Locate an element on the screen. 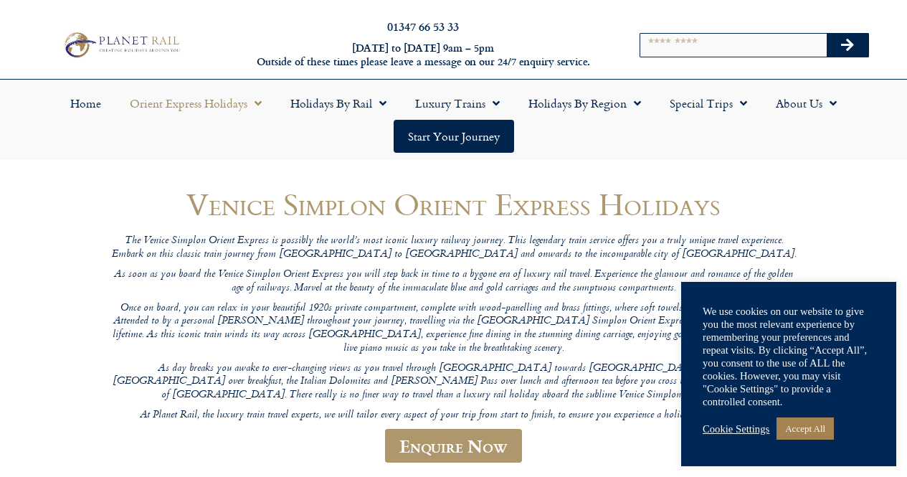 The image size is (907, 477). div: We use cookies on our website to give you the most relevant experience by remembering your prefer... is located at coordinates (789, 356).